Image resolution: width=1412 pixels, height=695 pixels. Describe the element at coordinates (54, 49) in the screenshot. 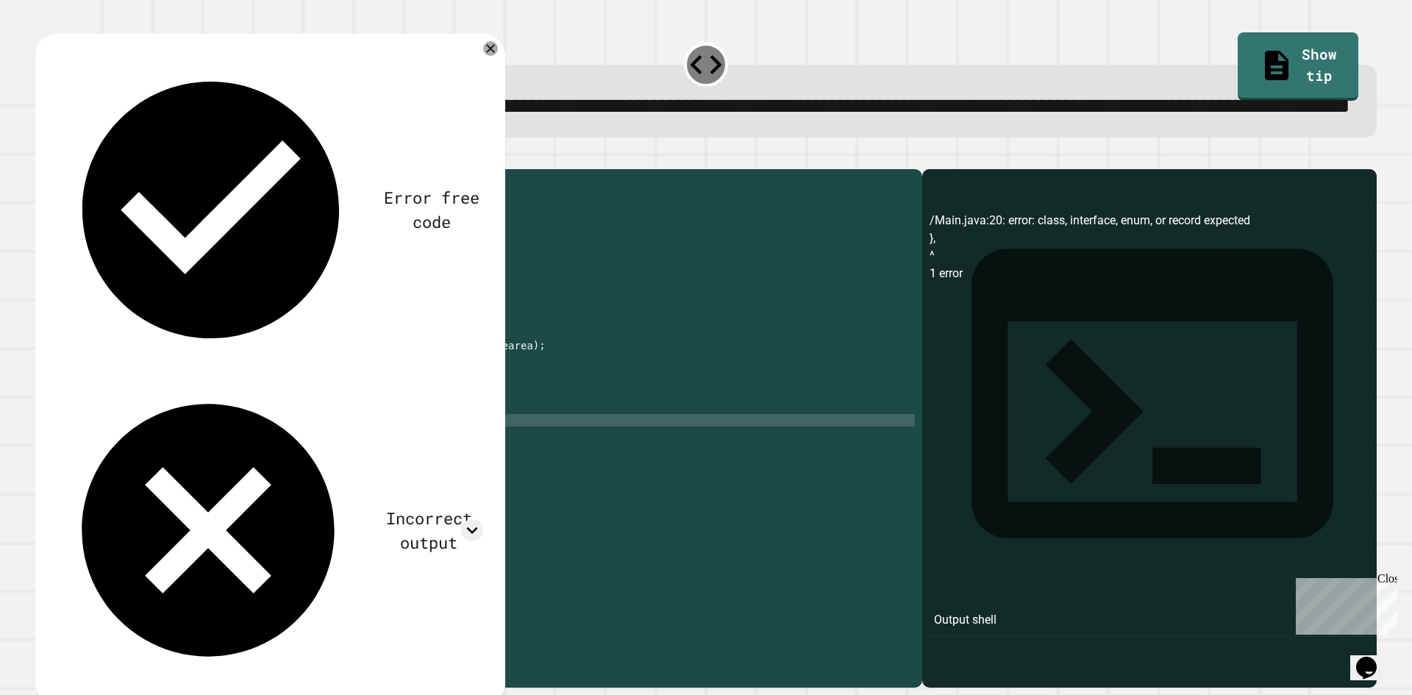

I see `div: Chat with us now!Close` at that location.